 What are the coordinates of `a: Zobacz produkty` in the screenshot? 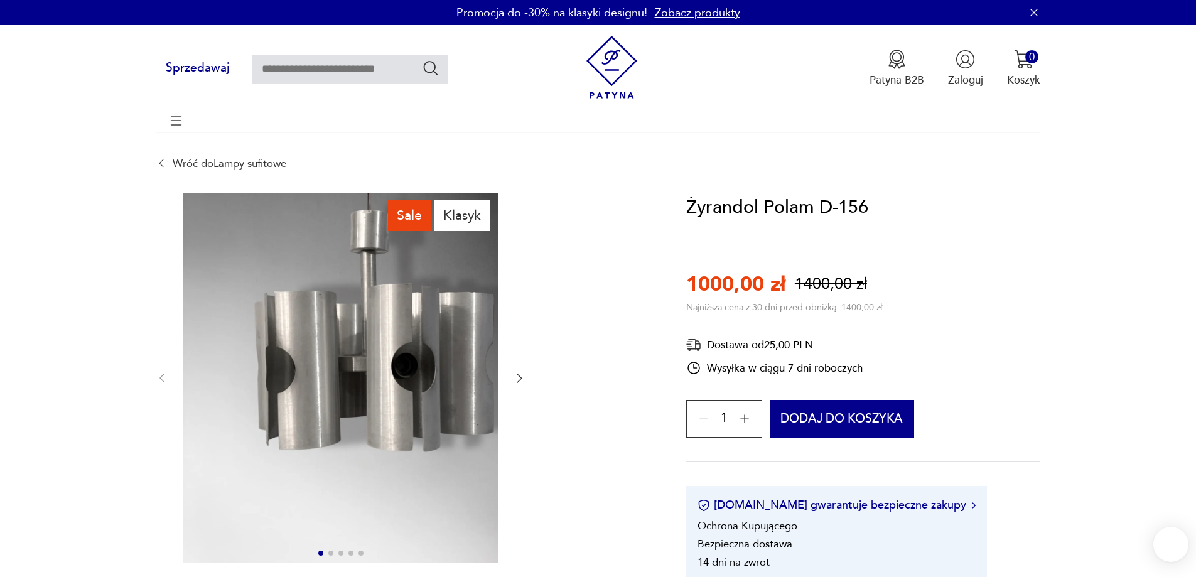 It's located at (697, 13).